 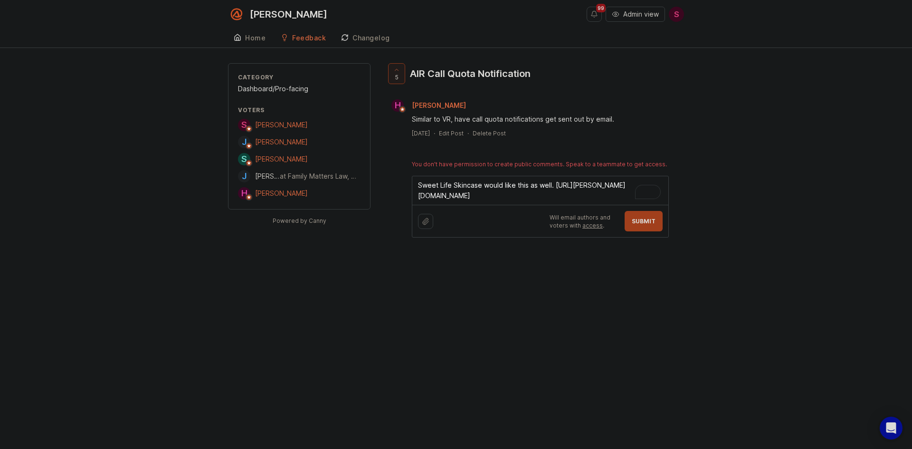 I want to click on span: 99, so click(x=601, y=8).